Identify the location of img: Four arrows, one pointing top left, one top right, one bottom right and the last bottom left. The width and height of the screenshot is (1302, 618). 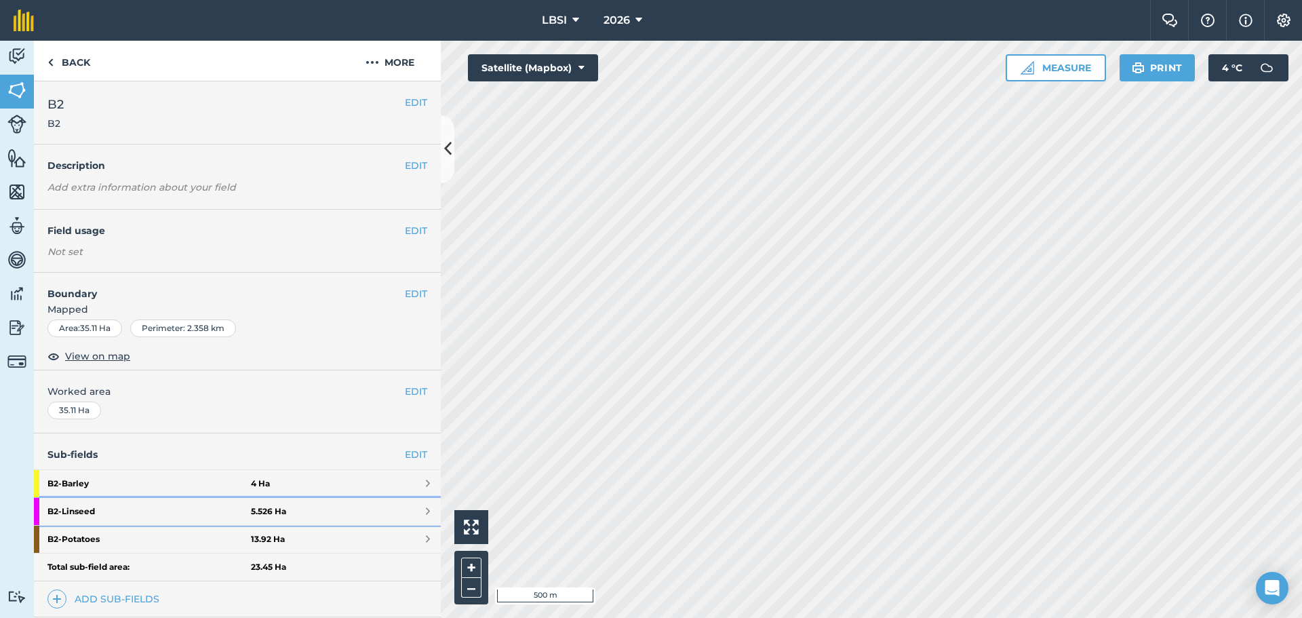
(471, 527).